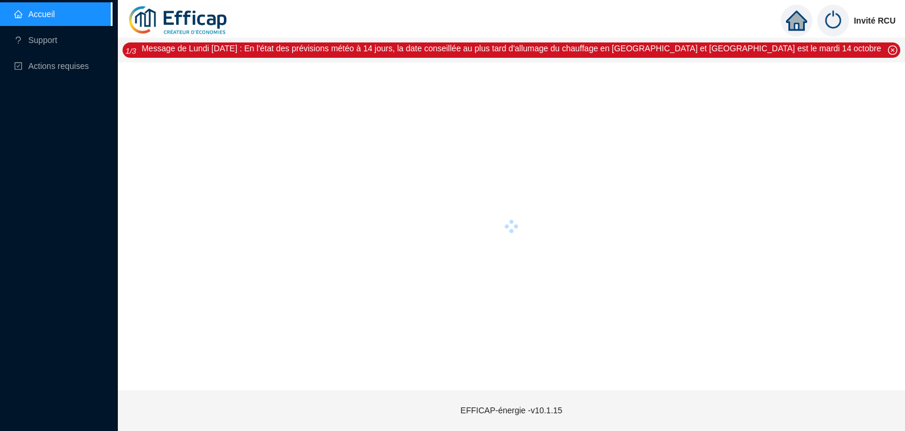 The image size is (905, 431). What do you see at coordinates (875, 21) in the screenshot?
I see `span: Invité RCU` at bounding box center [875, 21].